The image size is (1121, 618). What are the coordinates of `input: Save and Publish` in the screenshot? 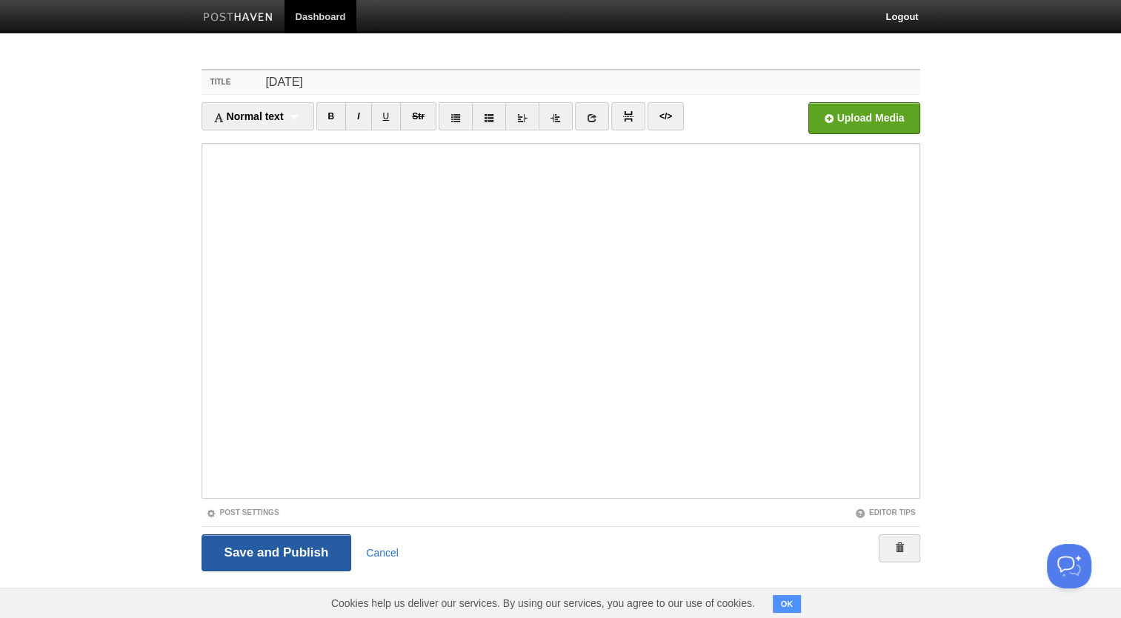 It's located at (276, 553).